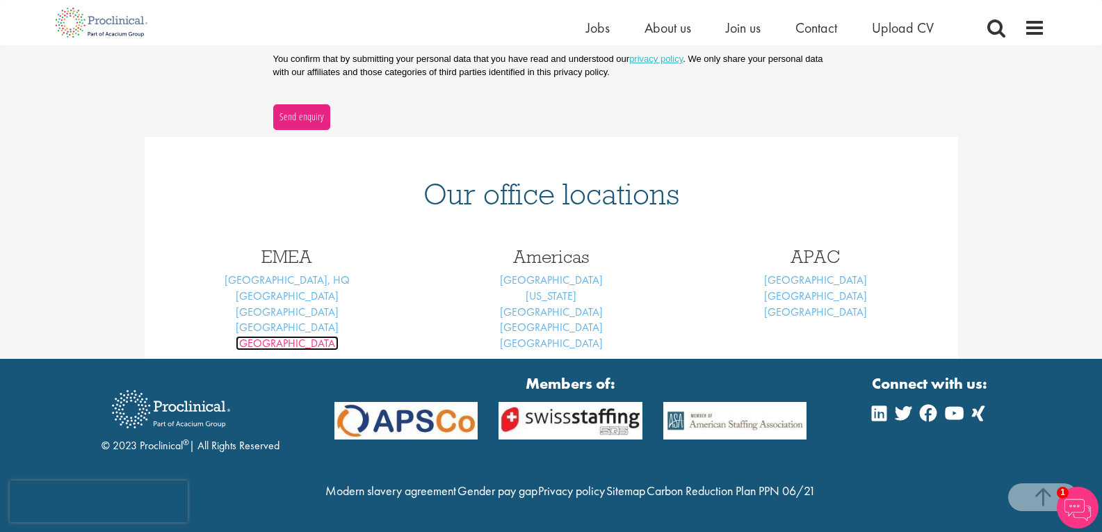 This screenshot has height=532, width=1102. Describe the element at coordinates (552, 65) in the screenshot. I see `p: You confirm that by submitting your personal data that you have read and understood our . We only...` at that location.